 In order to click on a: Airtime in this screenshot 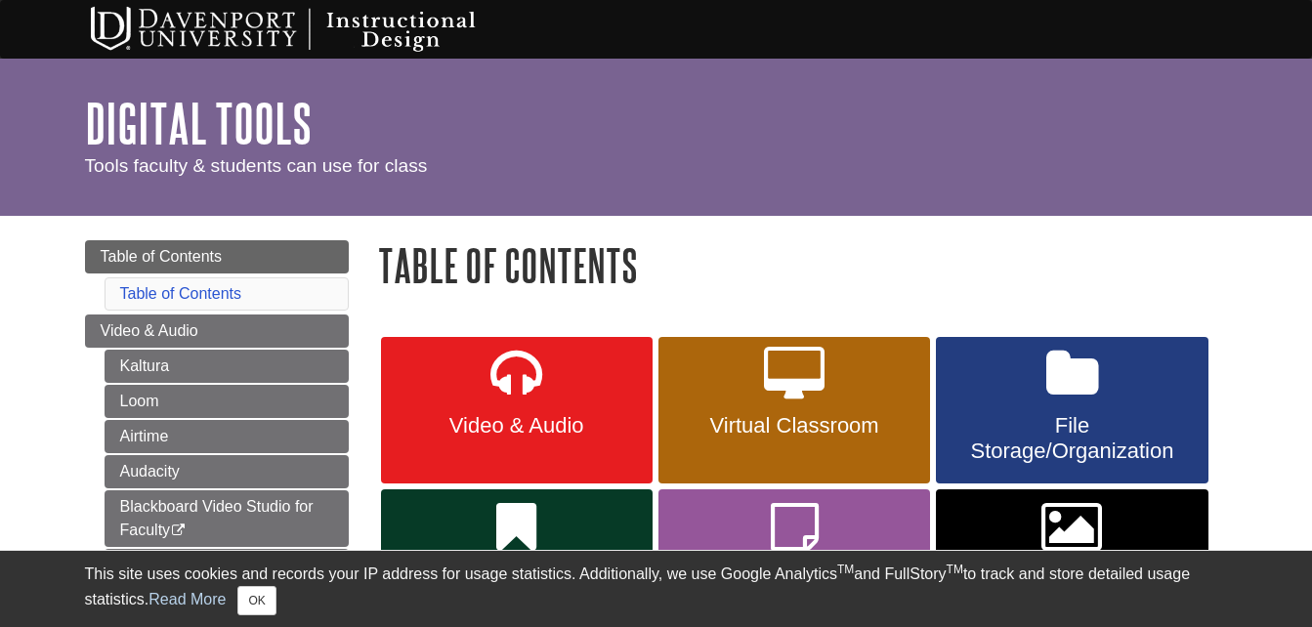, I will do `click(227, 437)`.